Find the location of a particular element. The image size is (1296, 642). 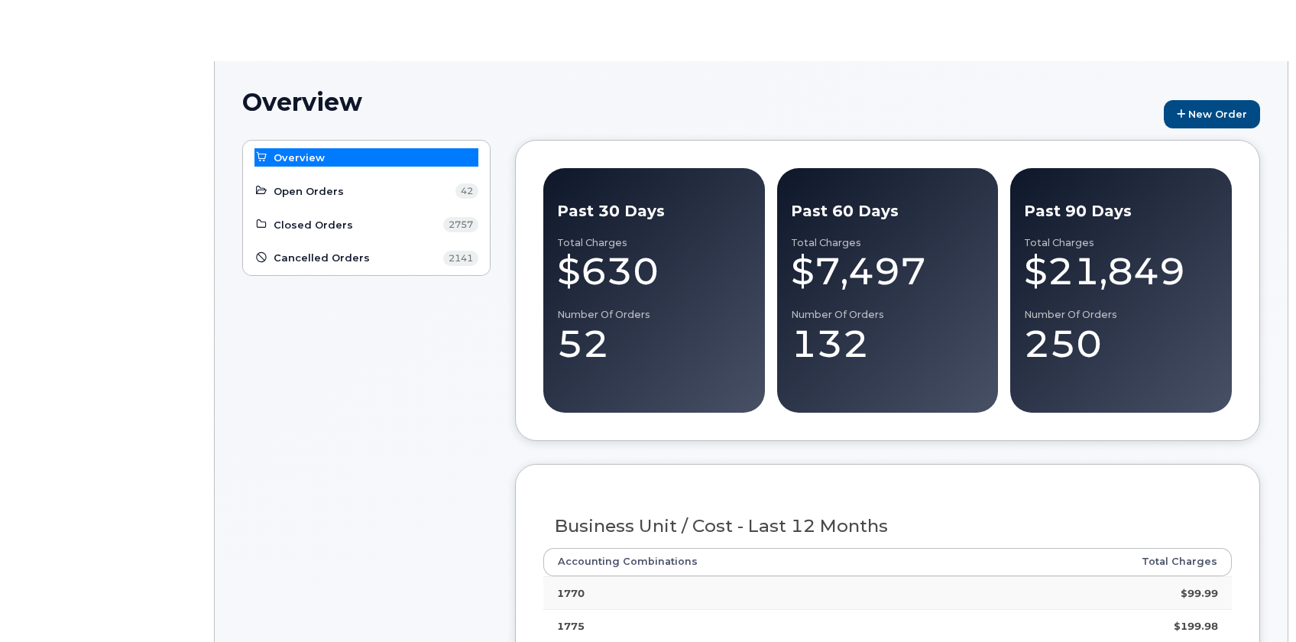

span: Overview is located at coordinates (299, 157).